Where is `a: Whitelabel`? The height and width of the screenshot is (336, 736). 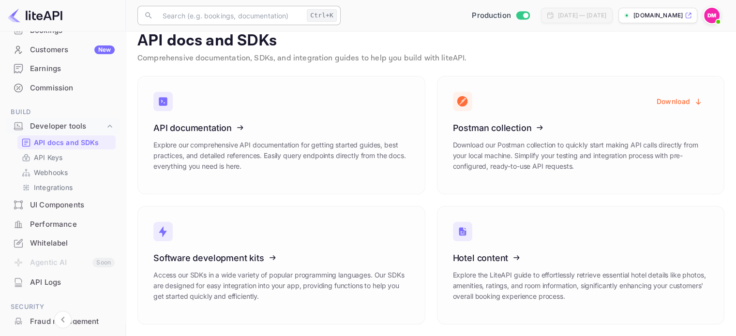
a: Whitelabel is located at coordinates (62, 243).